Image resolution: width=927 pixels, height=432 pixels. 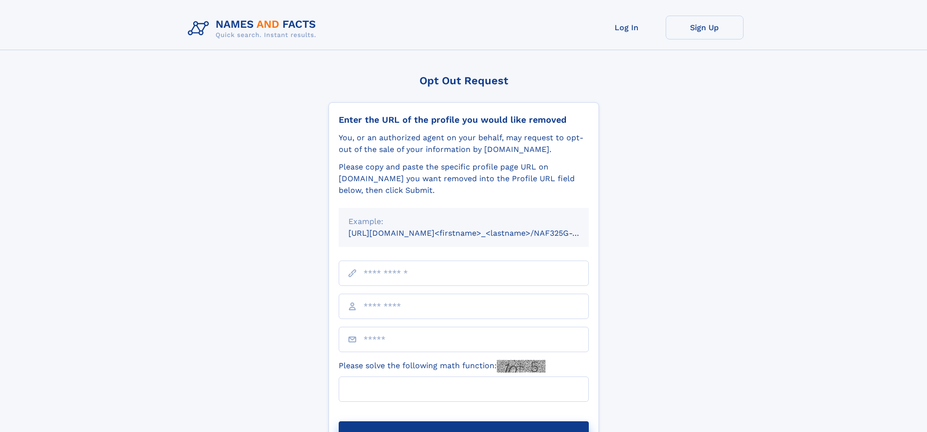 What do you see at coordinates (464, 144) in the screenshot?
I see `div: You, or an authorized agent on your behalf, may request to opt-out of the sale of your informatio...` at bounding box center [464, 144].